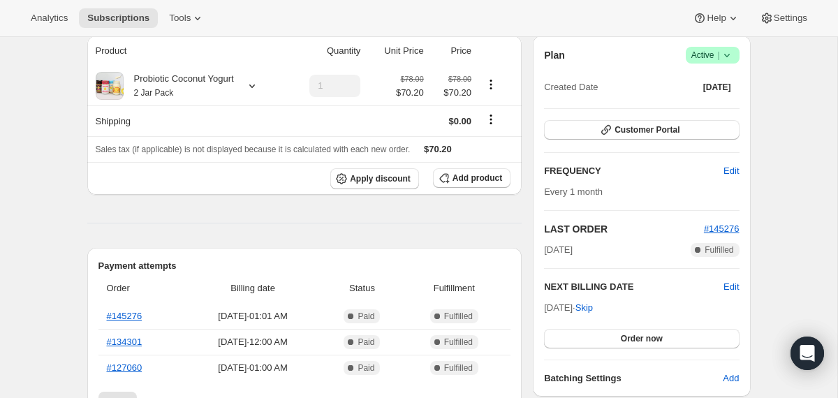 The image size is (838, 398). What do you see at coordinates (722, 228) in the screenshot?
I see `span: #145276` at bounding box center [722, 228].